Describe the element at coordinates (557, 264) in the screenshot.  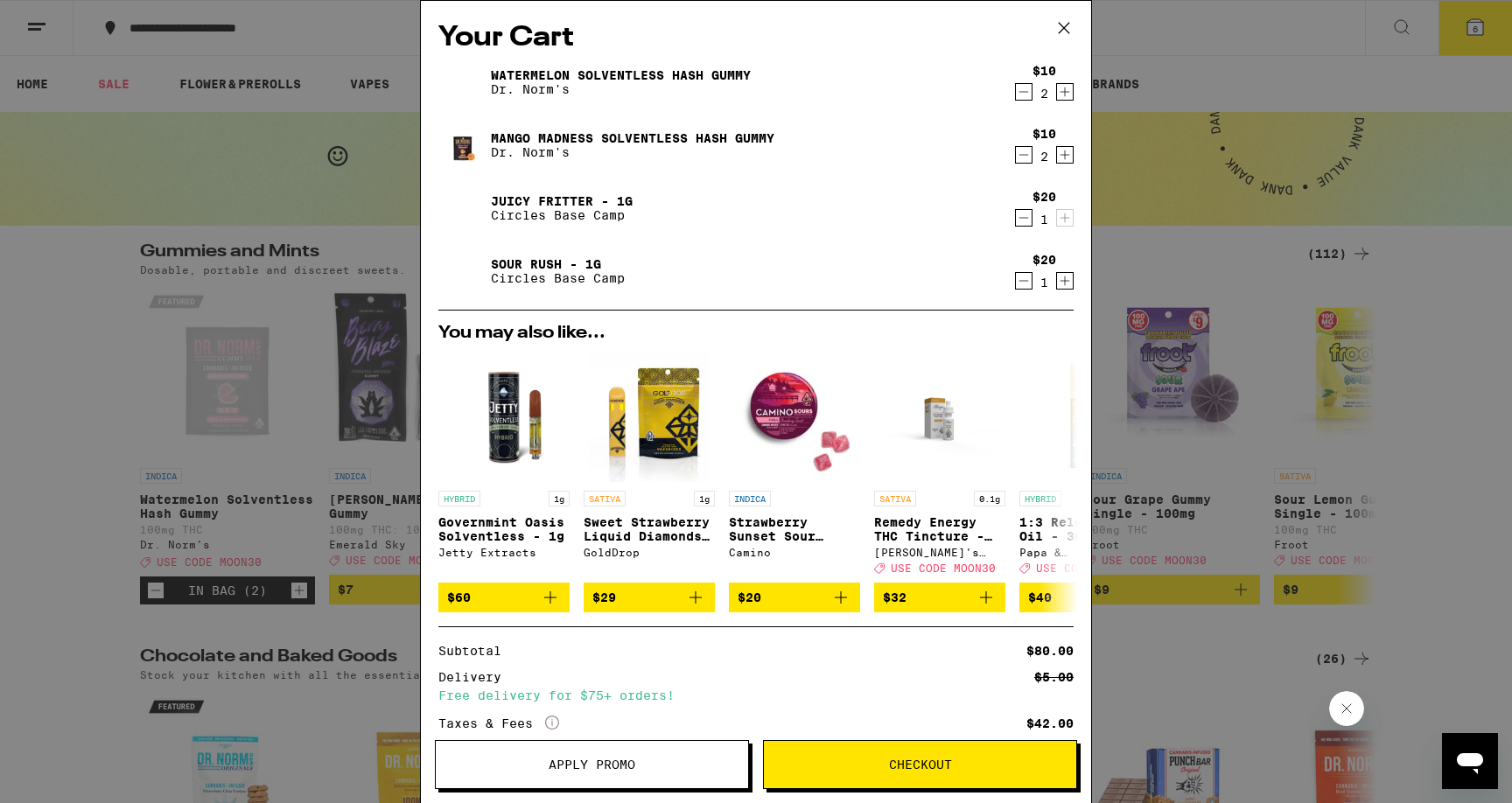
I see `a: Sour Rush - 1g` at that location.